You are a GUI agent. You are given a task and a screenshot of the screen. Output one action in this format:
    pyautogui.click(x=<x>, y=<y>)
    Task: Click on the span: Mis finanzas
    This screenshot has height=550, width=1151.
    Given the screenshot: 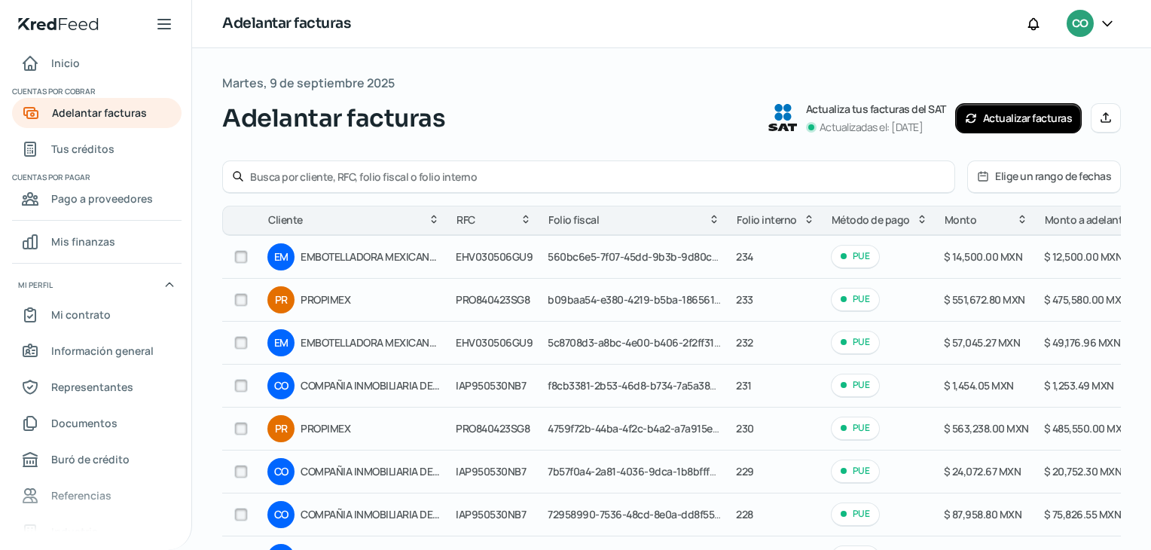 What is the action you would take?
    pyautogui.click(x=83, y=241)
    